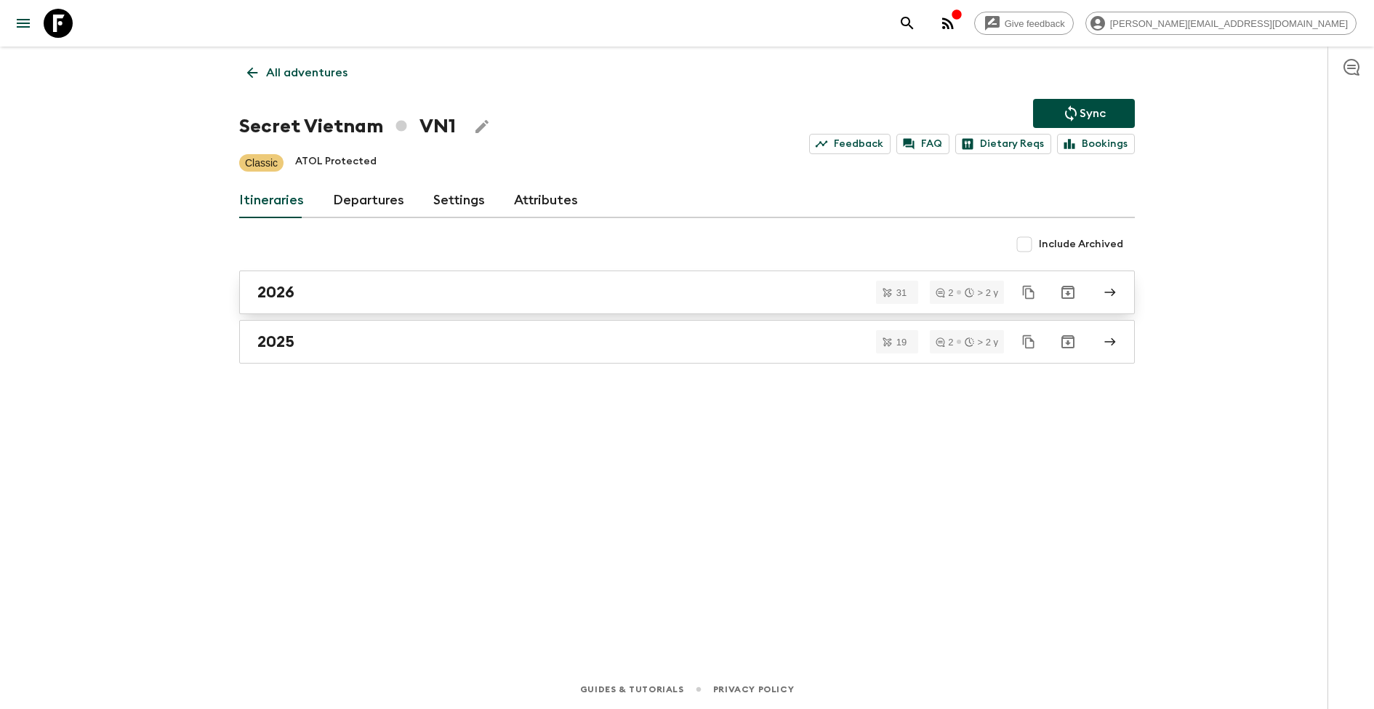  What do you see at coordinates (901, 342) in the screenshot?
I see `span: 19` at bounding box center [901, 342].